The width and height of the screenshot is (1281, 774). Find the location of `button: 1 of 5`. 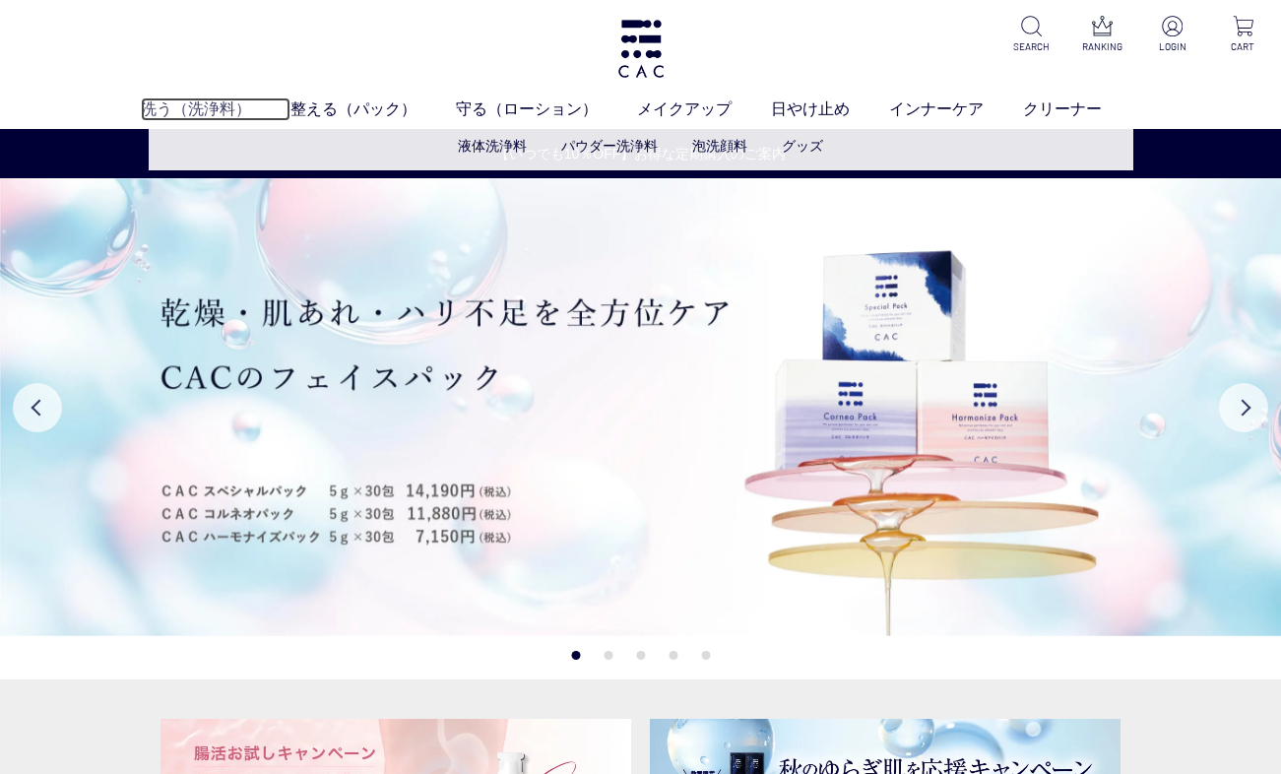

button: 1 of 5 is located at coordinates (575, 655).